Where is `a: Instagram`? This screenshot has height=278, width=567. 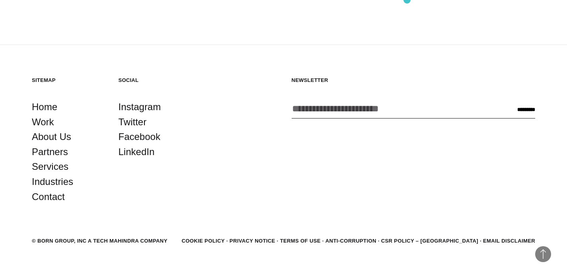 a: Instagram is located at coordinates (140, 107).